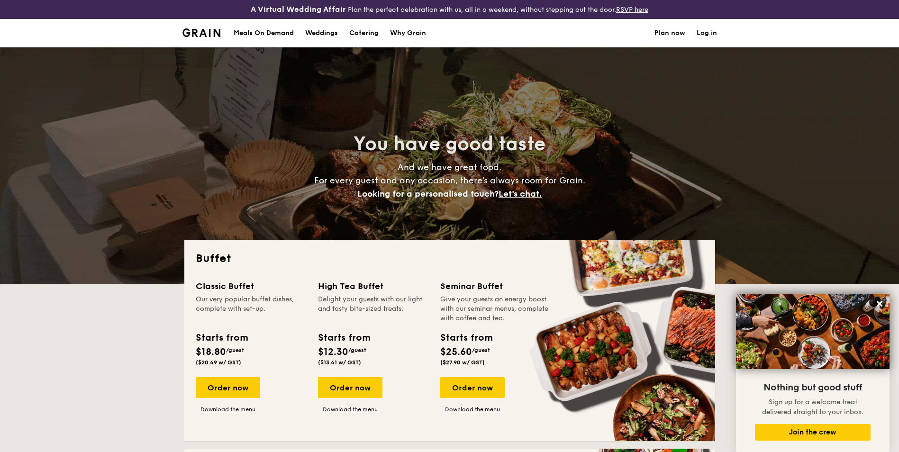  What do you see at coordinates (333, 352) in the screenshot?
I see `span: $12.30` at bounding box center [333, 352].